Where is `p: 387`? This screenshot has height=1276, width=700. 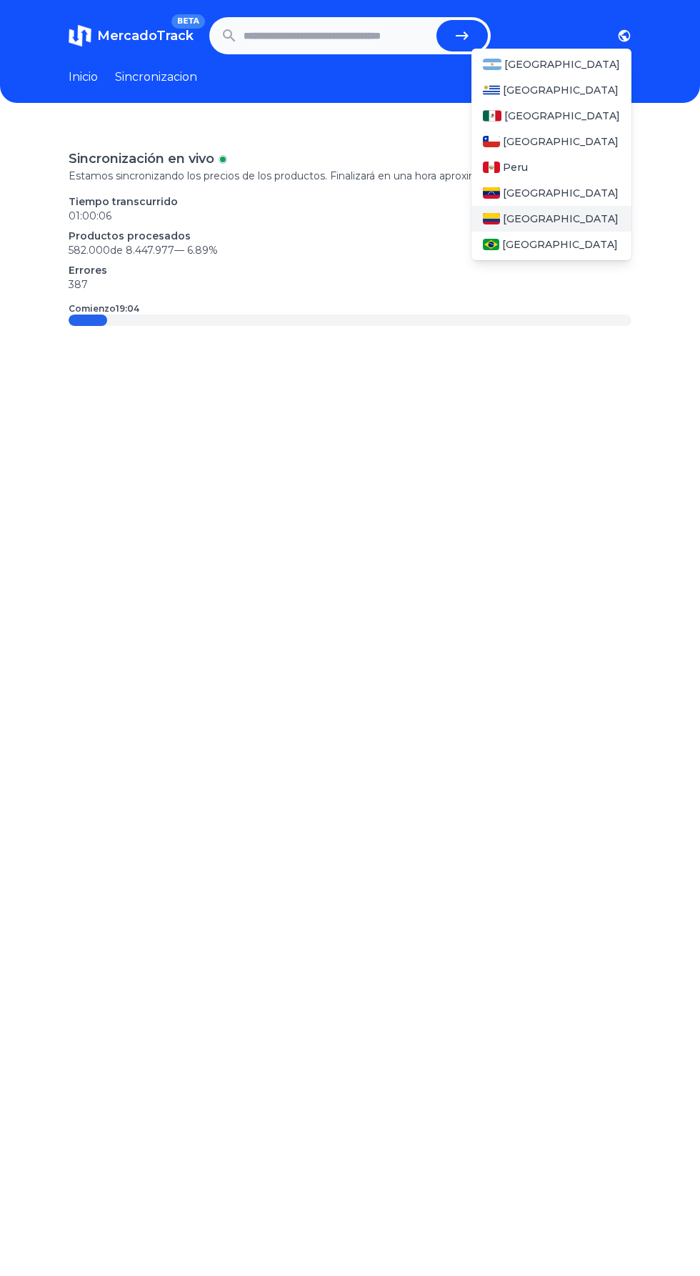 p: 387 is located at coordinates (350, 284).